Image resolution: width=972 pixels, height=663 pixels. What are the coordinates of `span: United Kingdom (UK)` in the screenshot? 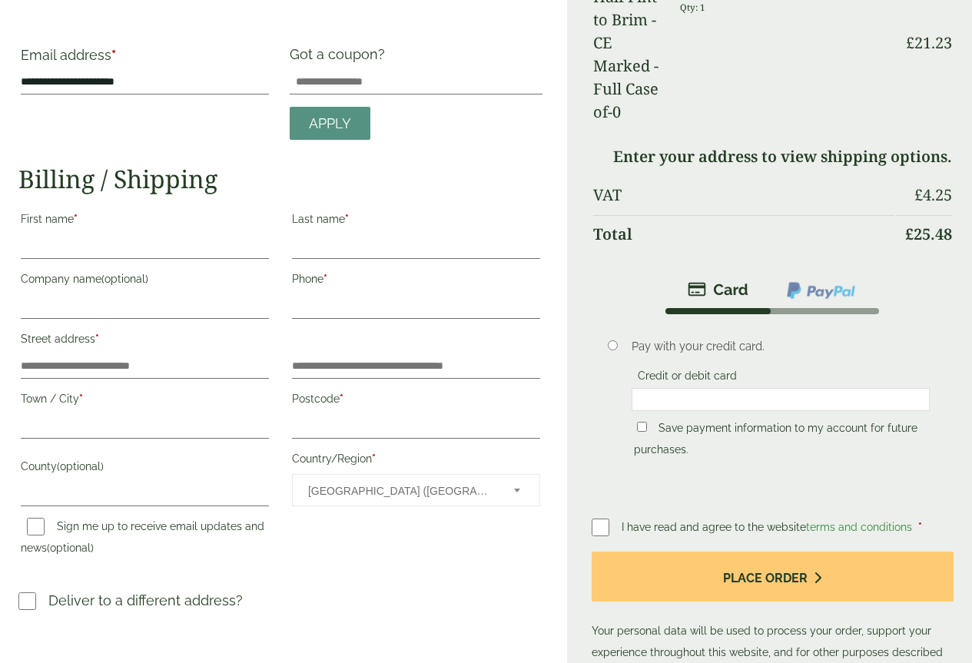 It's located at (400, 491).